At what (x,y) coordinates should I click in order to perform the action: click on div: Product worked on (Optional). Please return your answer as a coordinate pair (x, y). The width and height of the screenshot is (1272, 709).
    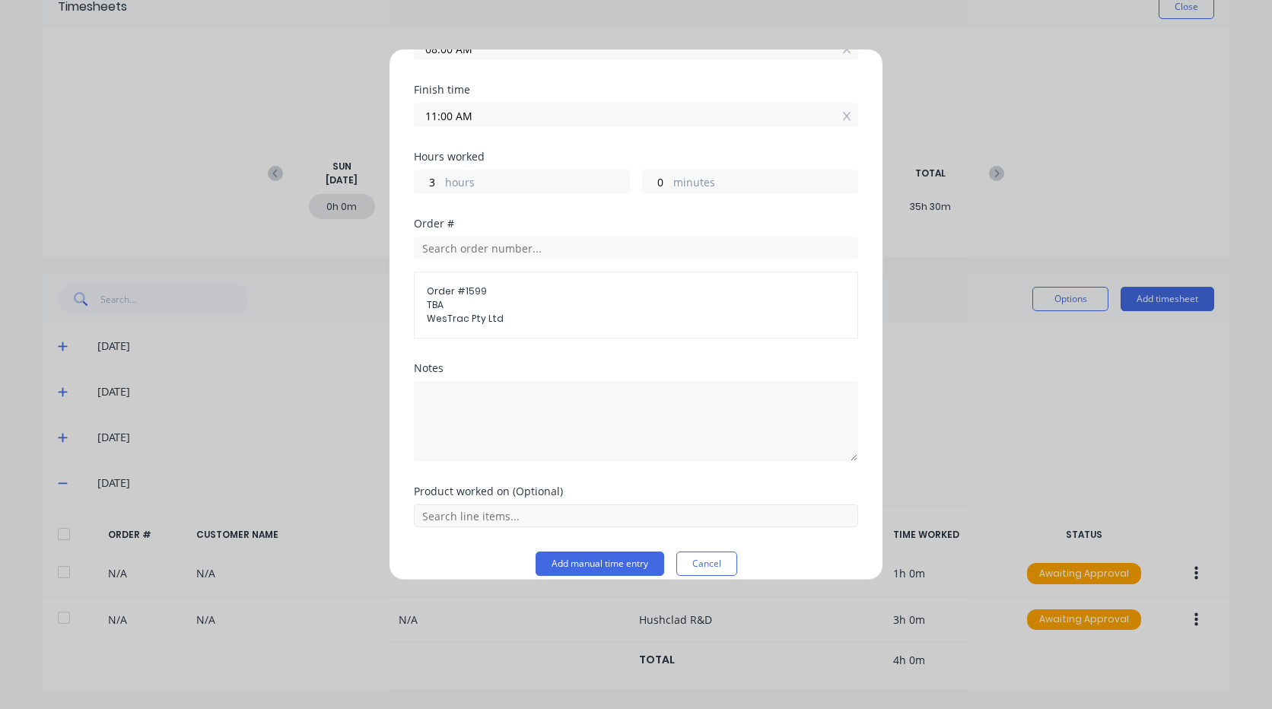
    Looking at the image, I should click on (636, 491).